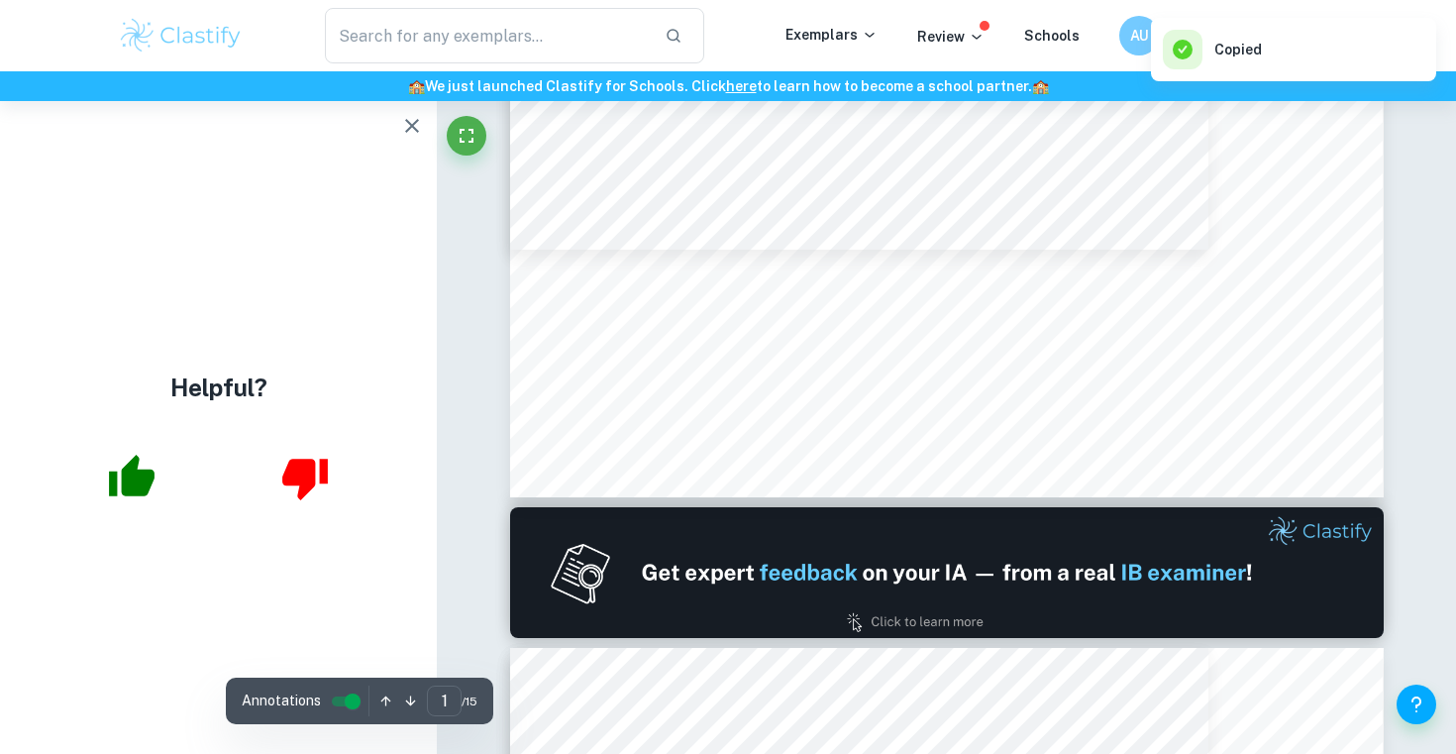 The width and height of the screenshot is (1456, 754). I want to click on button: Help and Feedback, so click(1416, 704).